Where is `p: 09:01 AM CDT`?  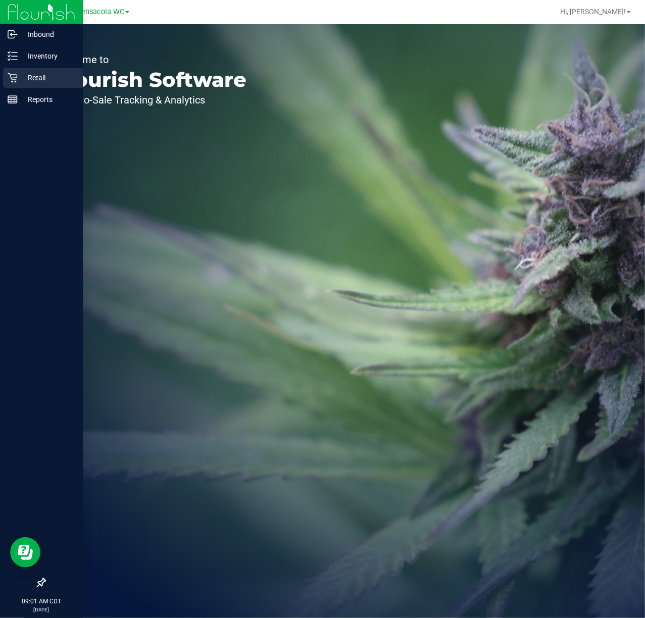
p: 09:01 AM CDT is located at coordinates (41, 601).